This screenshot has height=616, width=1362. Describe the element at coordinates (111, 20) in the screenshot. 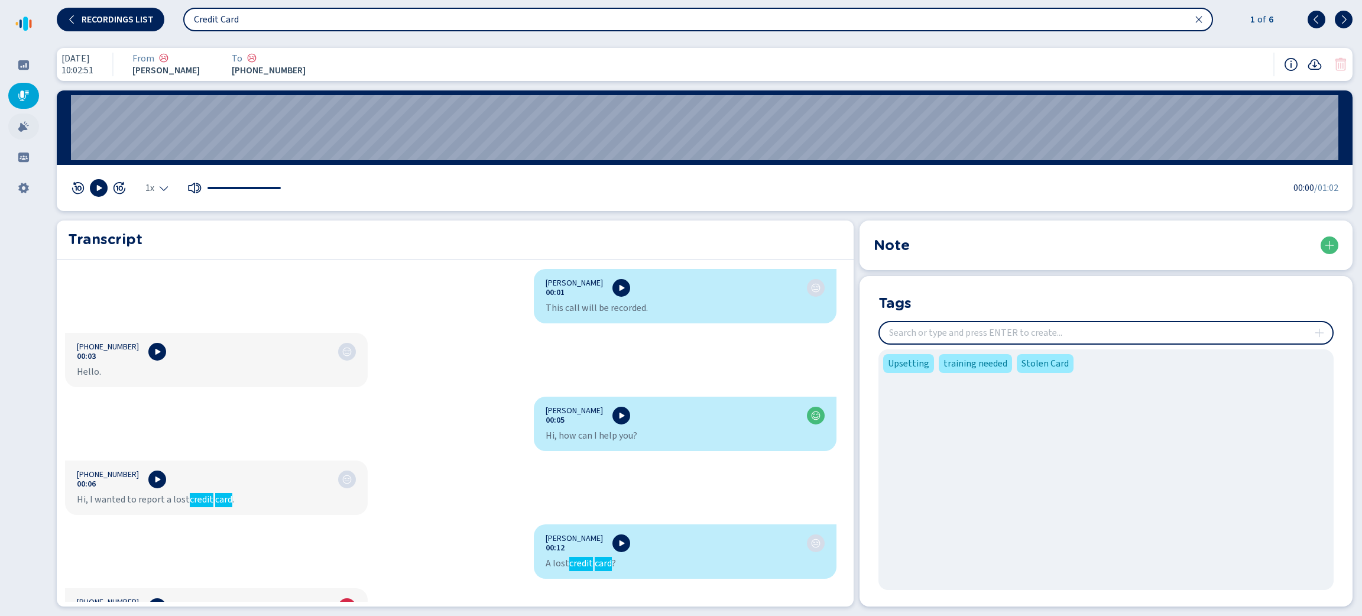

I see `button: Recordings list` at that location.